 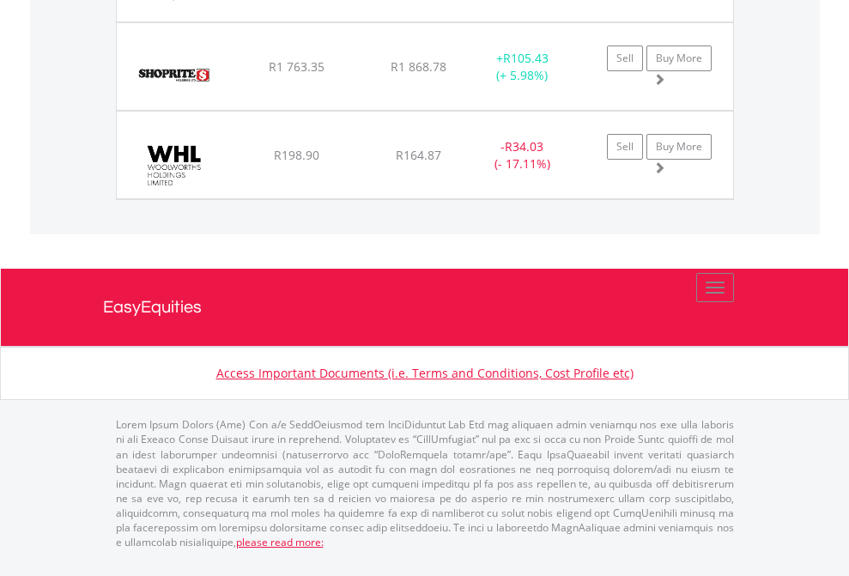 What do you see at coordinates (296, 155) in the screenshot?
I see `span: R198.90` at bounding box center [296, 155].